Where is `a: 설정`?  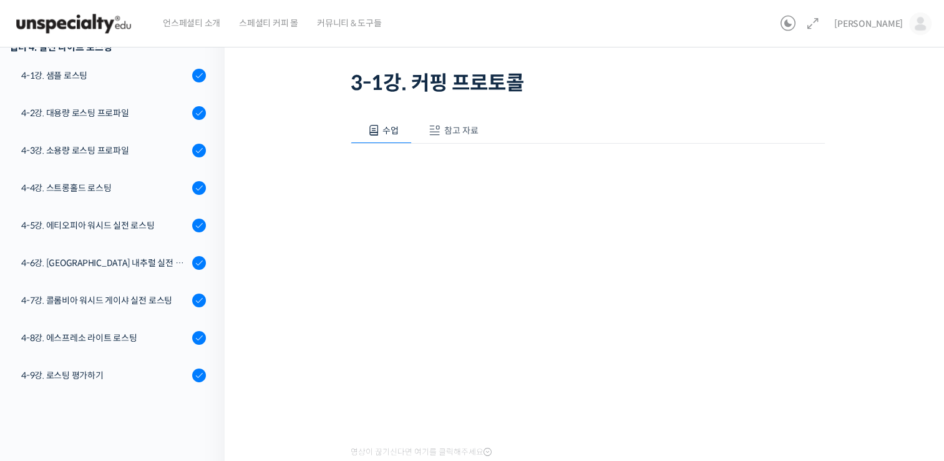 a: 설정 is located at coordinates (200, 373).